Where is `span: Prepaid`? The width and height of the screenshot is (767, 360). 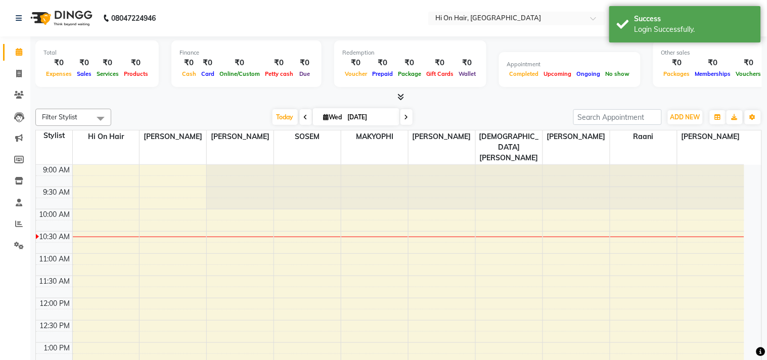
span: Prepaid is located at coordinates (382, 74).